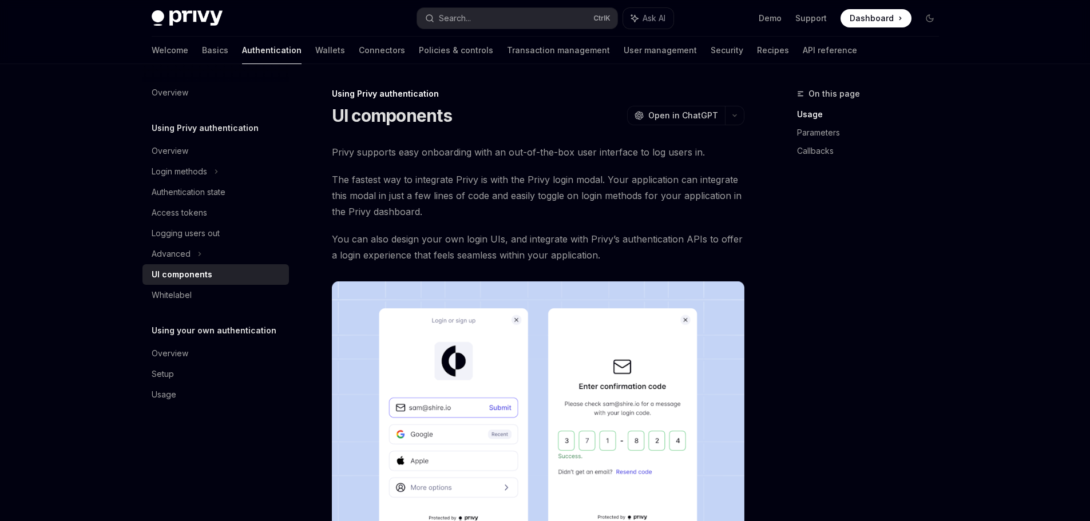 Image resolution: width=1090 pixels, height=521 pixels. Describe the element at coordinates (205, 128) in the screenshot. I see `h5: Using Privy authentication` at that location.